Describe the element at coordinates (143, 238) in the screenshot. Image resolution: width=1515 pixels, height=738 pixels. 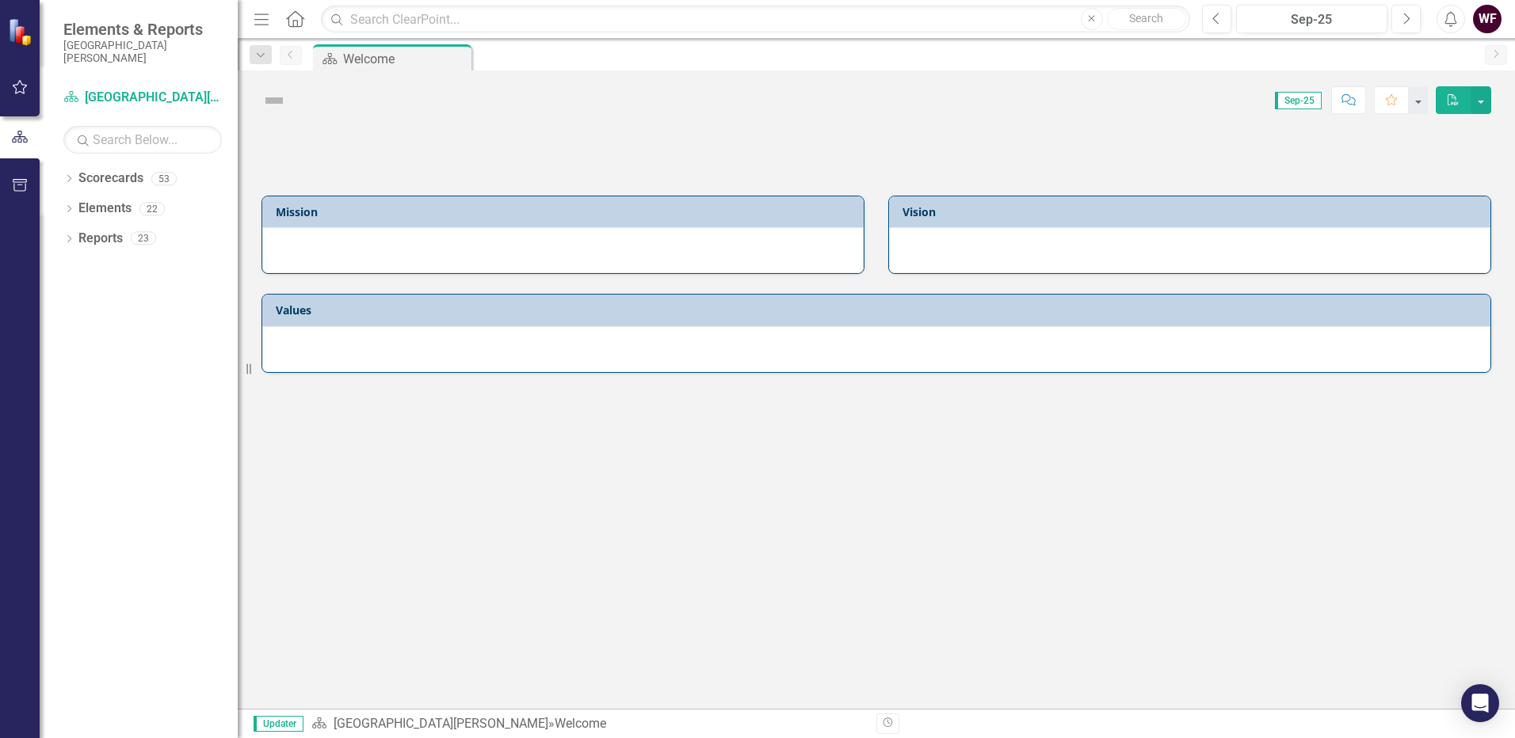
I see `div: 23` at that location.